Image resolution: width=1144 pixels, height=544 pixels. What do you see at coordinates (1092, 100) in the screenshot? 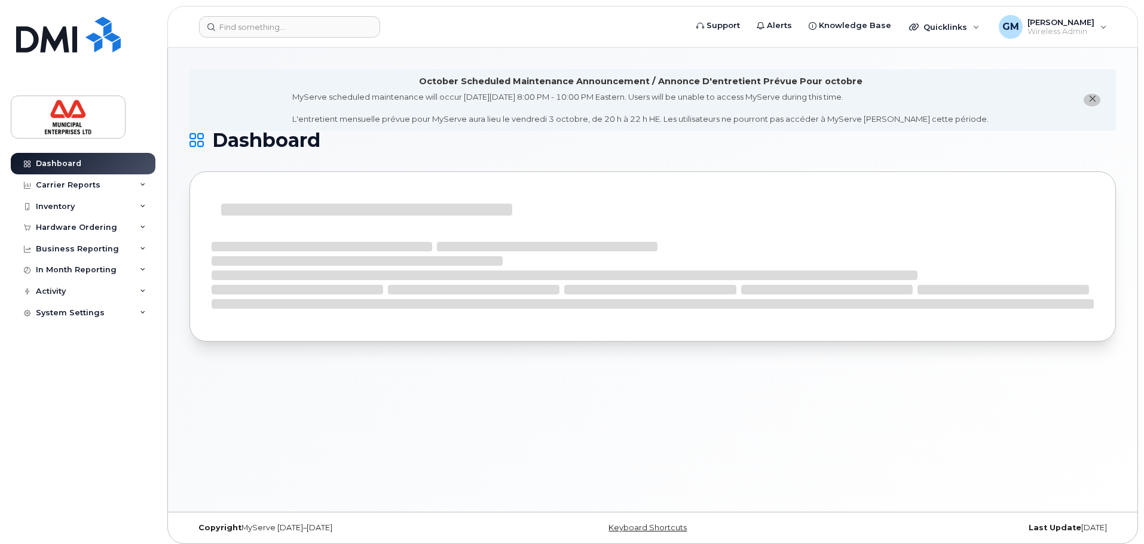
I see `button: close notification` at bounding box center [1092, 100].